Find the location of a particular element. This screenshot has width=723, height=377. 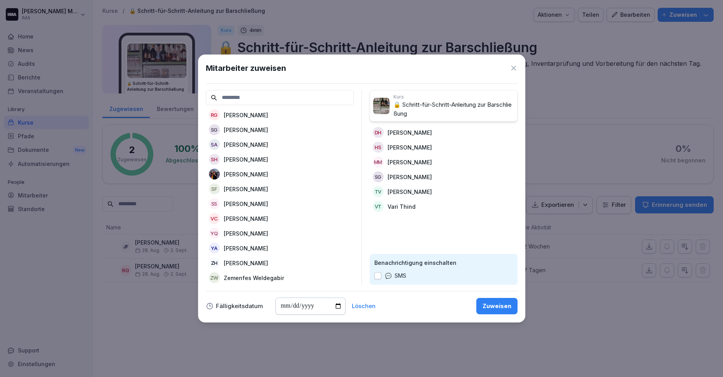

div: SF is located at coordinates (214, 189).